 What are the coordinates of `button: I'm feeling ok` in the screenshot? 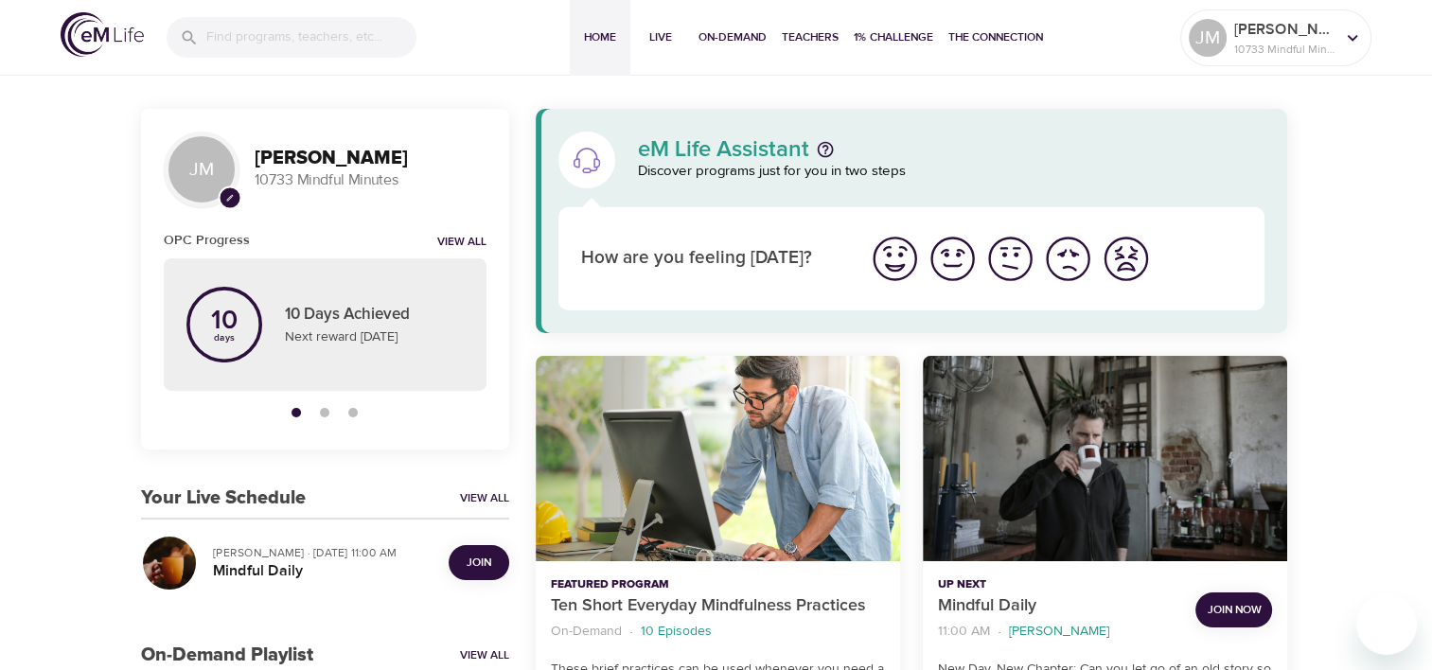 It's located at (1010, 258).